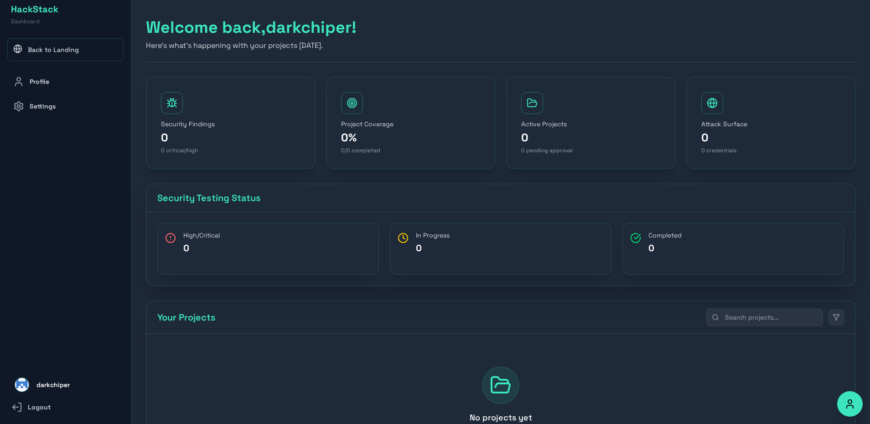 The image size is (870, 424). What do you see at coordinates (771, 124) in the screenshot?
I see `p: Attack Surface` at bounding box center [771, 124].